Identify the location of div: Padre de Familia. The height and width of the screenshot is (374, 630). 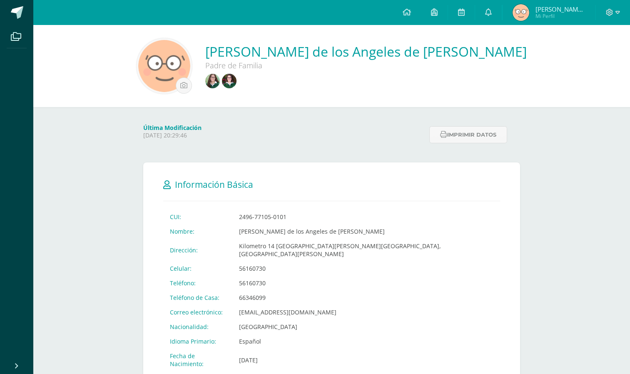
(330, 65).